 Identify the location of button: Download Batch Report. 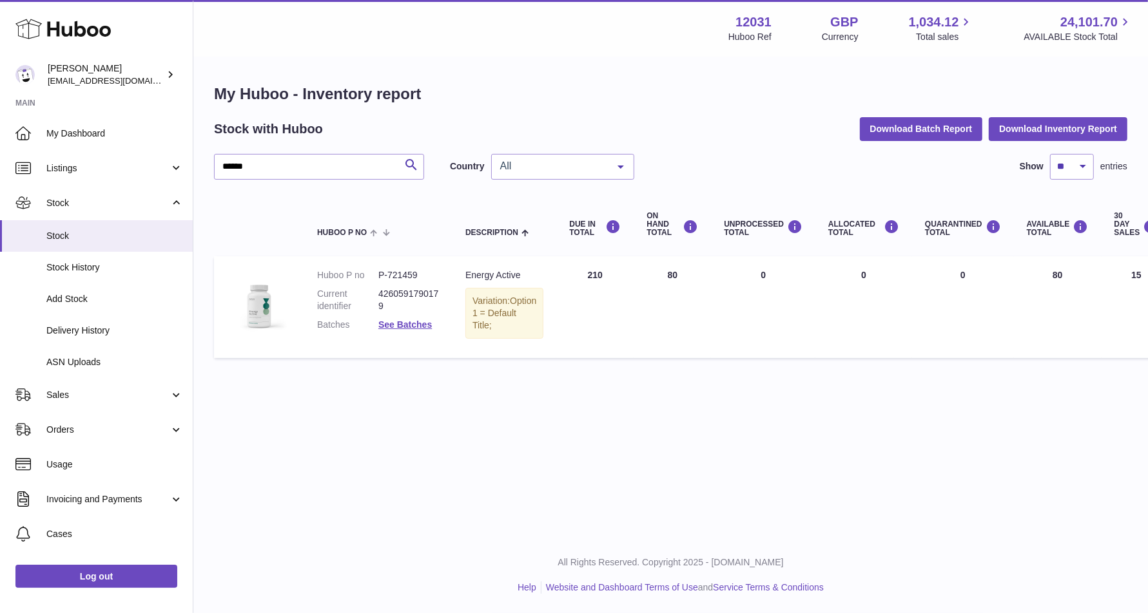
(921, 129).